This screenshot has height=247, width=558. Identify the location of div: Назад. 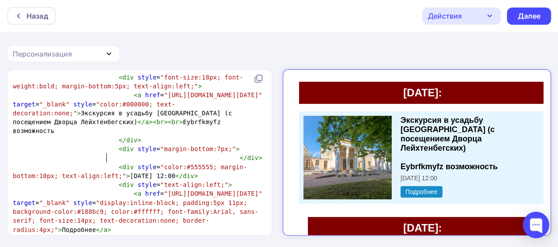
(37, 16).